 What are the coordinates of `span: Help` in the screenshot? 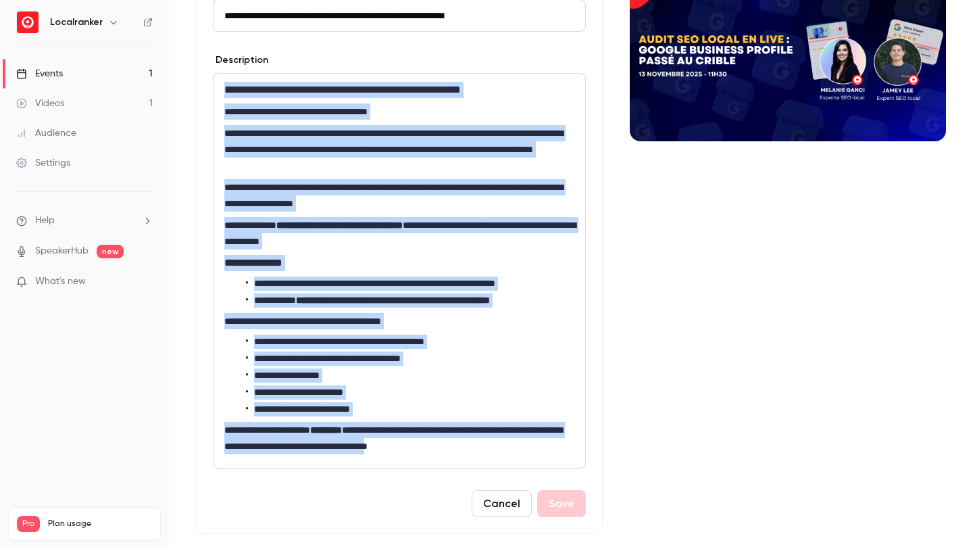 It's located at (45, 220).